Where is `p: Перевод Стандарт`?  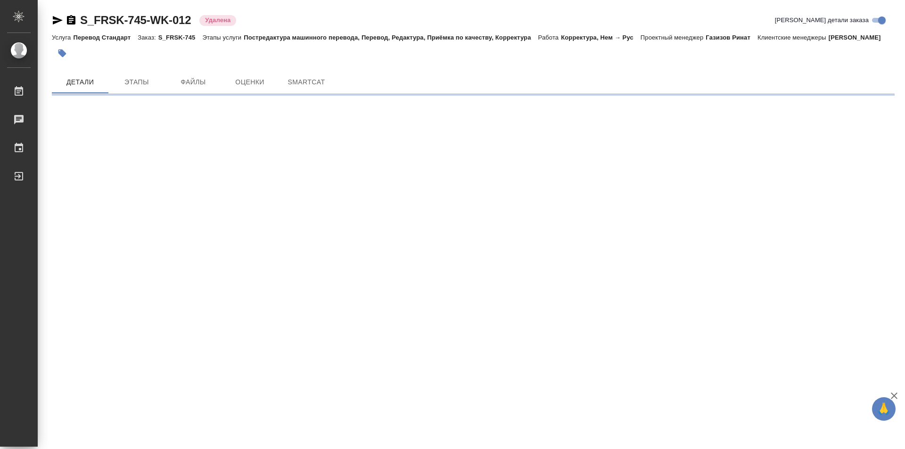
p: Перевод Стандарт is located at coordinates (105, 37).